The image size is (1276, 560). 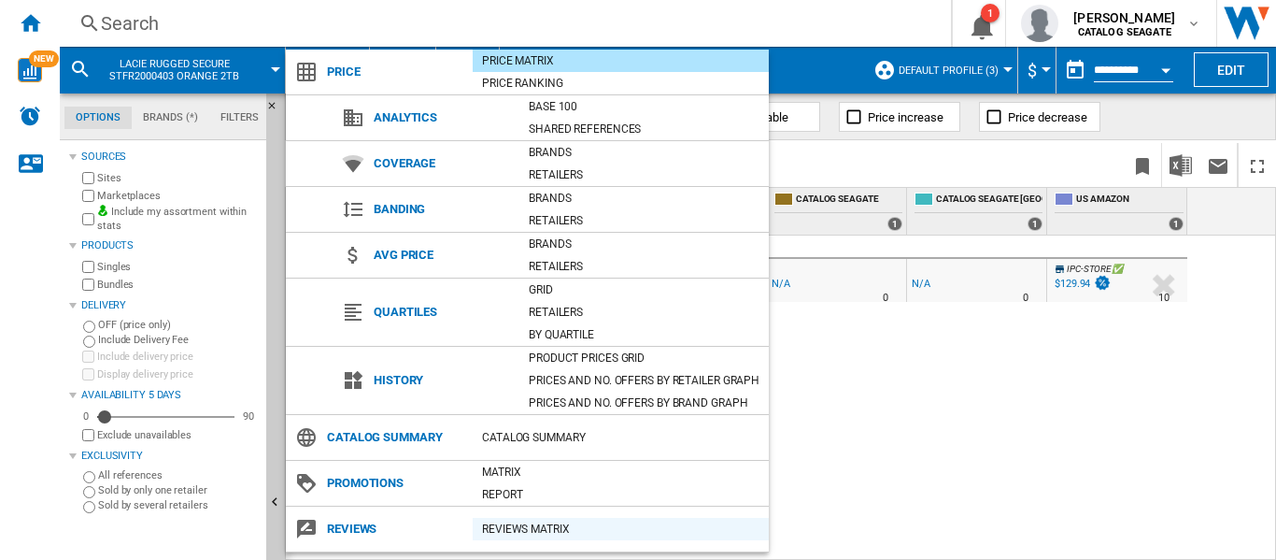 What do you see at coordinates (620, 83) in the screenshot?
I see `div: Price Ranking` at bounding box center [620, 83].